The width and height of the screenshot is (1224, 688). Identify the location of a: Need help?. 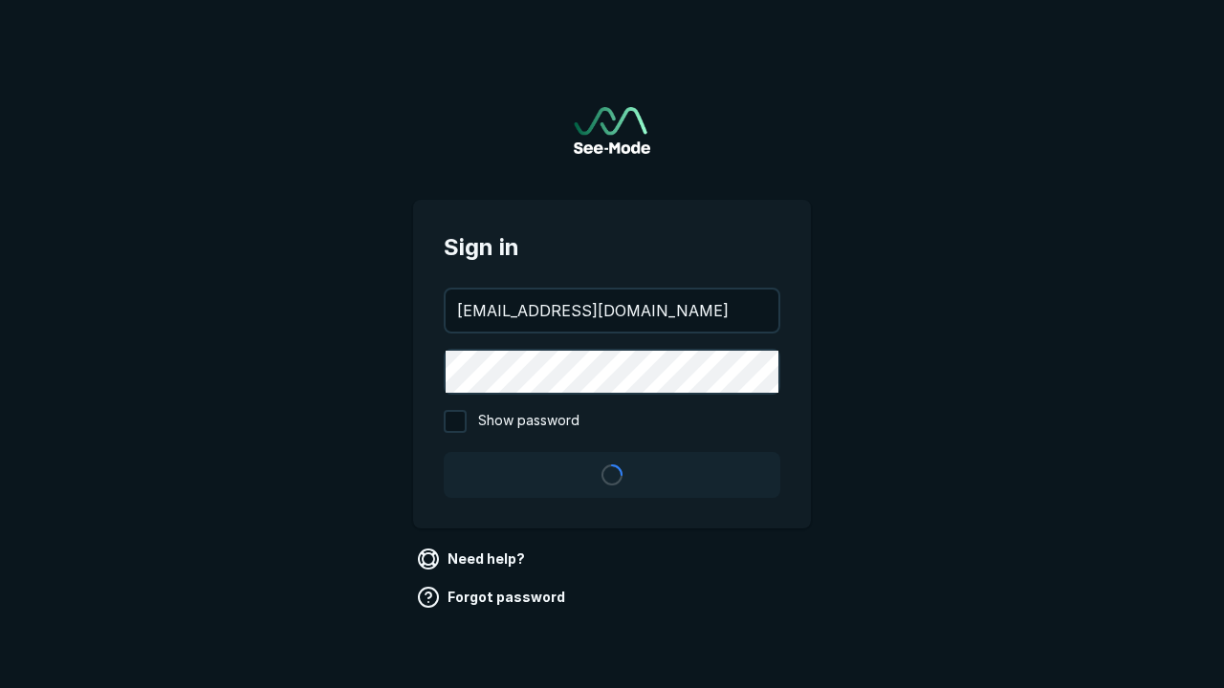
(472, 559).